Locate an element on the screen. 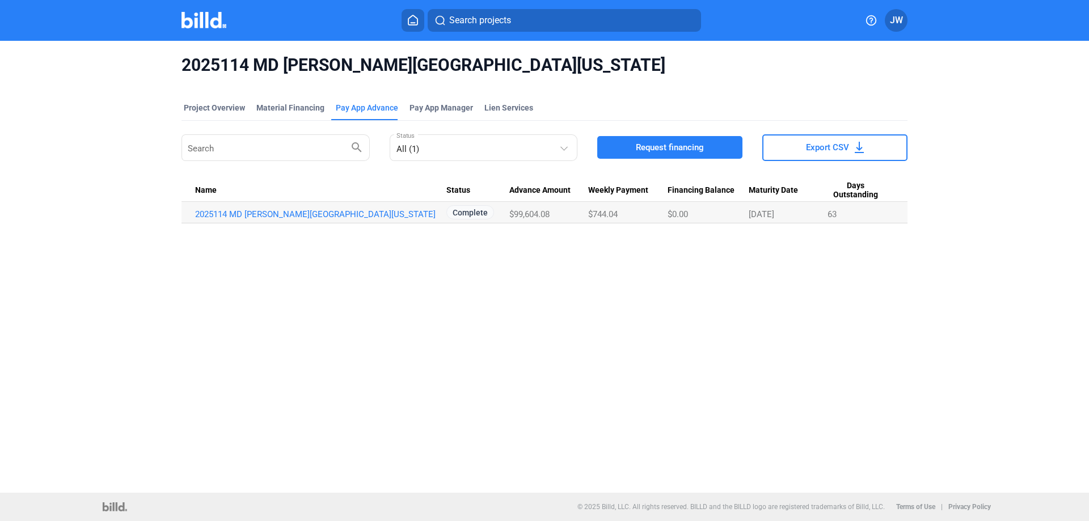  div: Material Financing is located at coordinates (290, 108).